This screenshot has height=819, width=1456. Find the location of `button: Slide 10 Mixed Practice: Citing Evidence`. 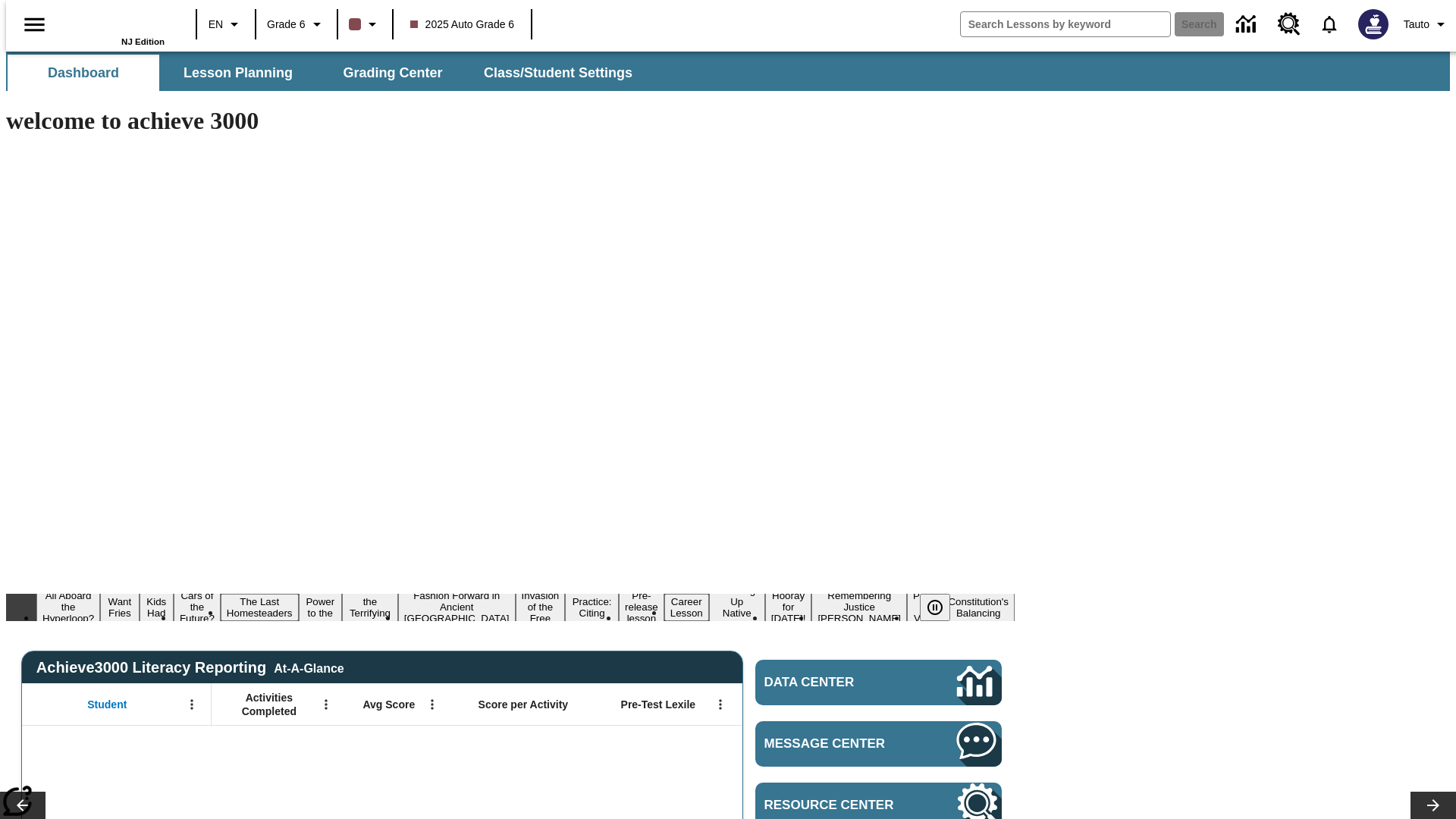

button: Slide 10 Mixed Practice: Citing Evidence is located at coordinates (592, 608).